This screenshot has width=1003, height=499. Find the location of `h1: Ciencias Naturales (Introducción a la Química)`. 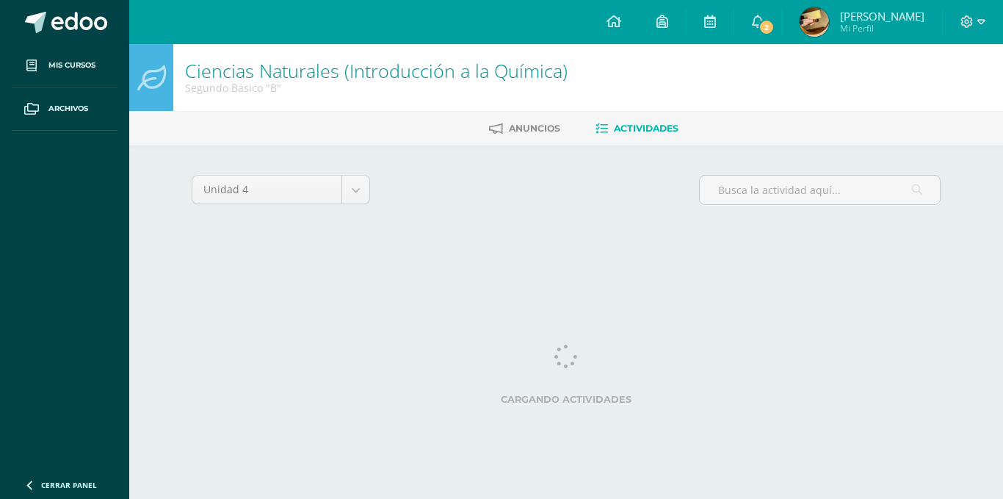

h1: Ciencias Naturales (Introducción a la Química) is located at coordinates (376, 70).